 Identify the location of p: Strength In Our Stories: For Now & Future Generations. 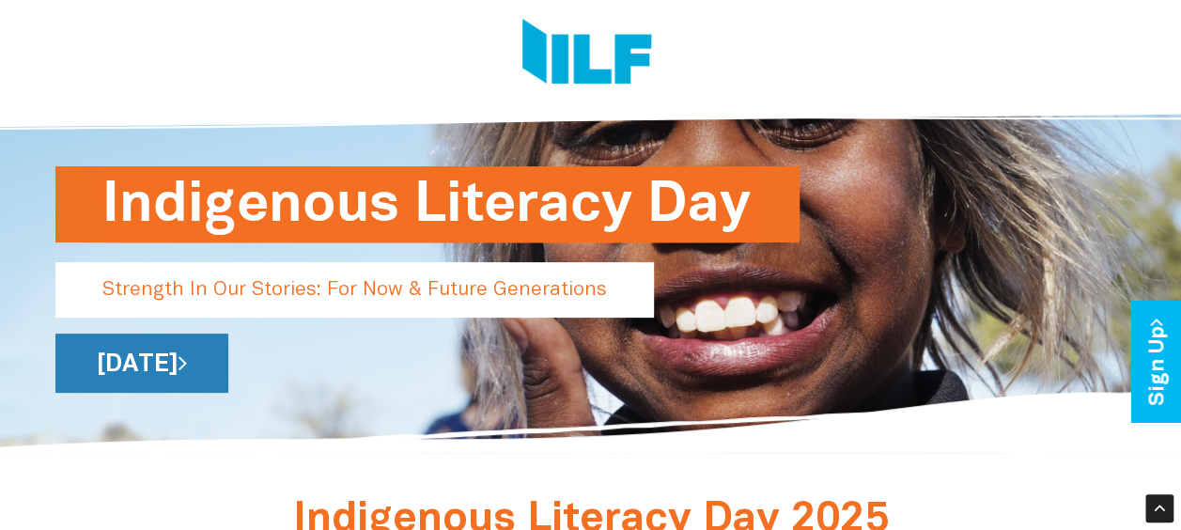
(354, 289).